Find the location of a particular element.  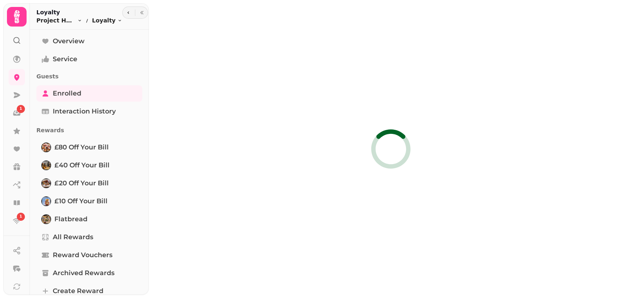

p: Rewards is located at coordinates (89, 130).